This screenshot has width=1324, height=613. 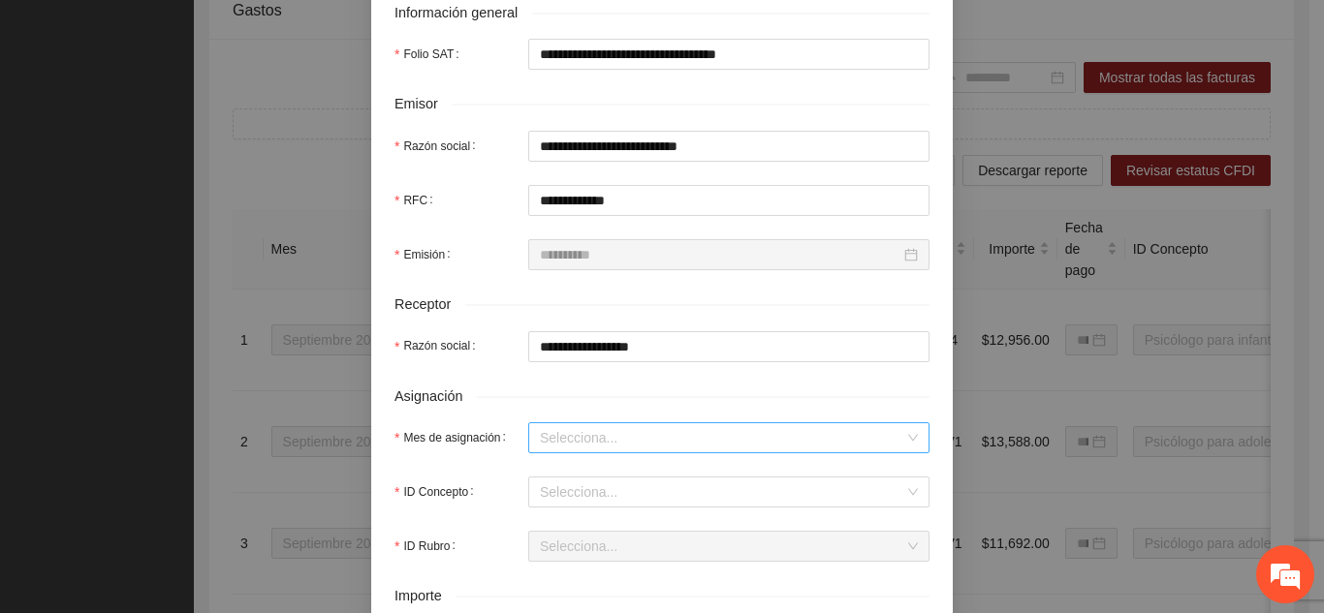 What do you see at coordinates (190, 468) in the screenshot?
I see `a: Enviar esta transcripción por correo electrónico` at bounding box center [190, 468].